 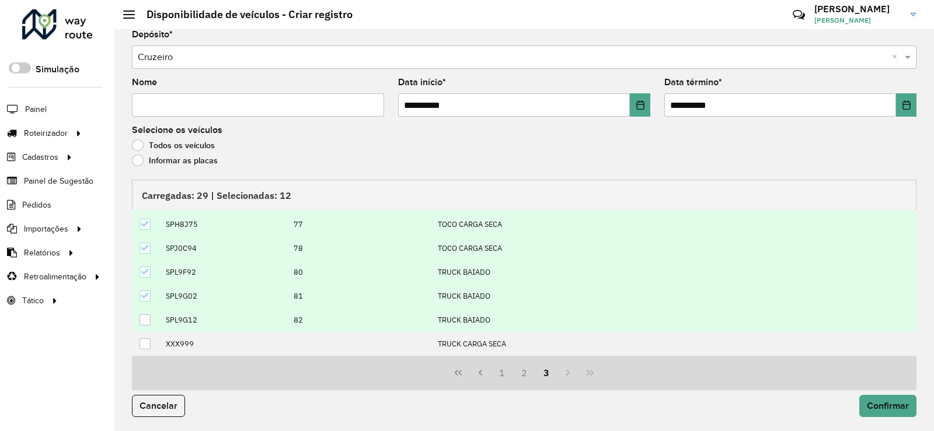 What do you see at coordinates (524, 373) in the screenshot?
I see `button: 2` at bounding box center [524, 373].